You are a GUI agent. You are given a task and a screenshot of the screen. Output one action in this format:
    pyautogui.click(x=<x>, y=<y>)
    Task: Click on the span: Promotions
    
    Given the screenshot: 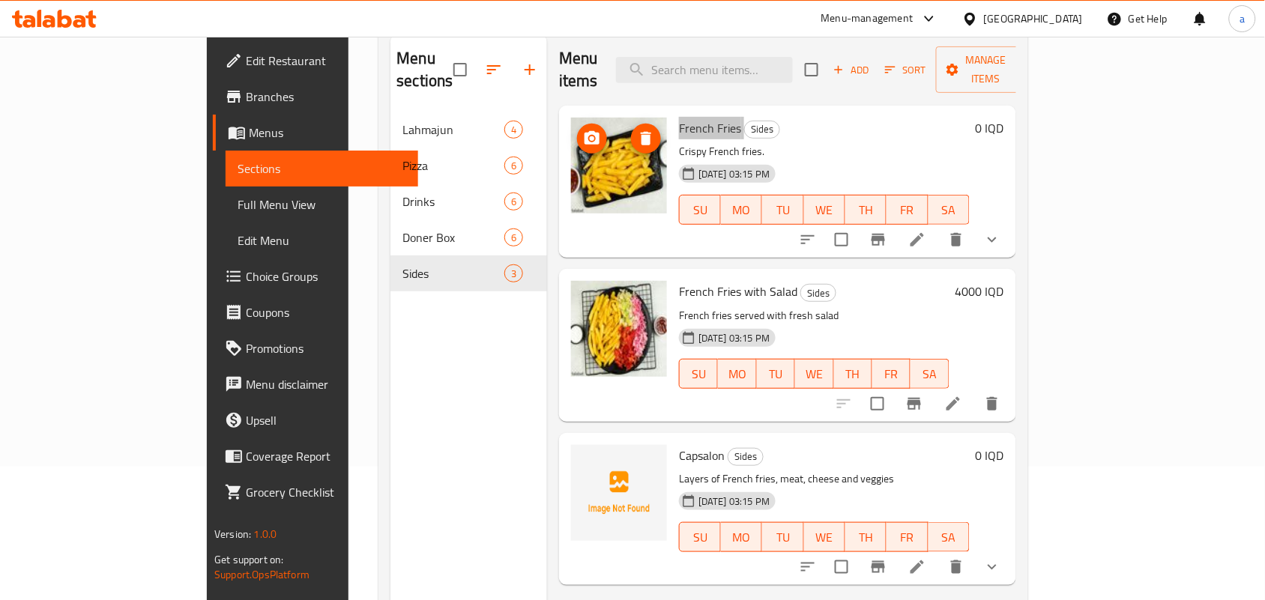 What is the action you would take?
    pyautogui.click(x=326, y=349)
    